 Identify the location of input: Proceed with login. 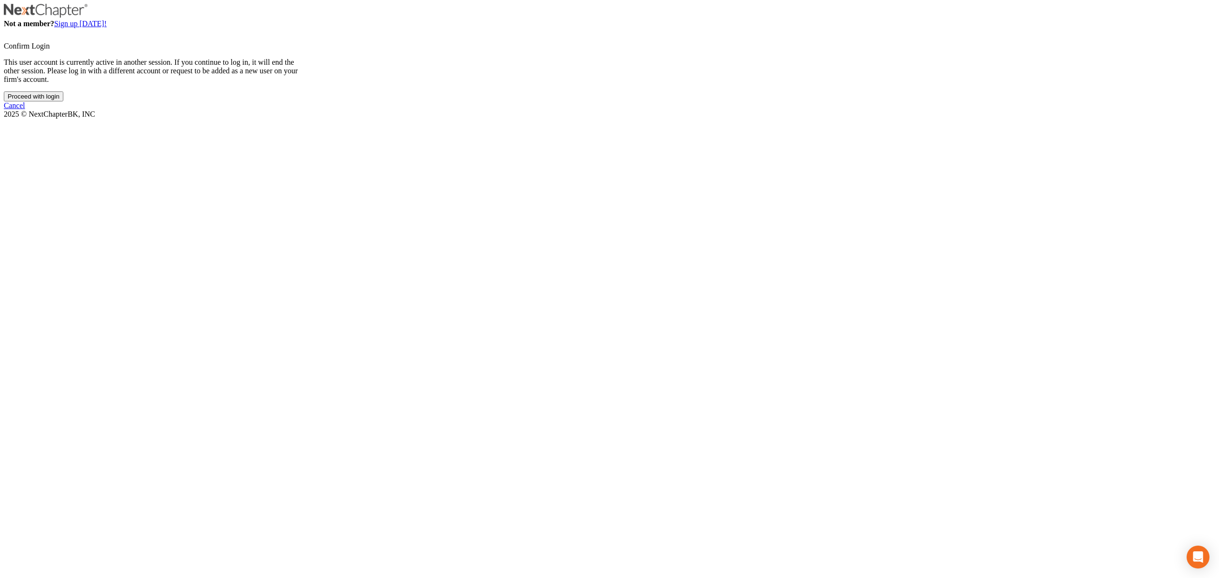
(33, 96).